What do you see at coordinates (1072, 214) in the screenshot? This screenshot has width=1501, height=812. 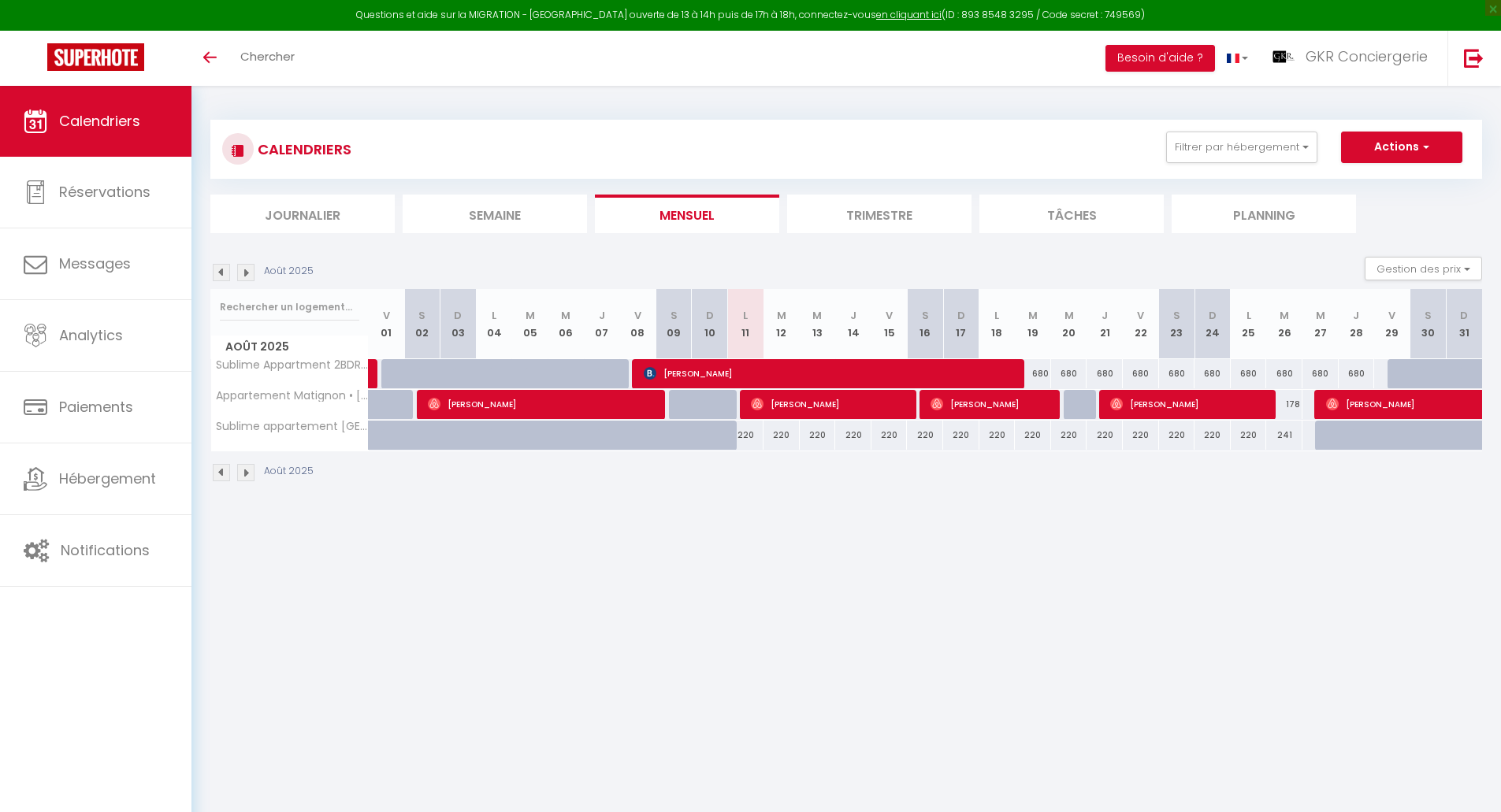 I see `li: Tâches` at bounding box center [1072, 214].